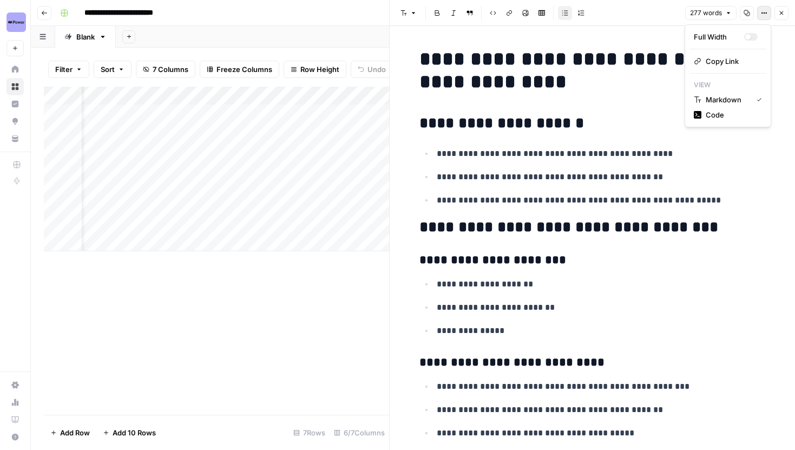 The width and height of the screenshot is (795, 450). I want to click on span: 7 Columns, so click(171, 69).